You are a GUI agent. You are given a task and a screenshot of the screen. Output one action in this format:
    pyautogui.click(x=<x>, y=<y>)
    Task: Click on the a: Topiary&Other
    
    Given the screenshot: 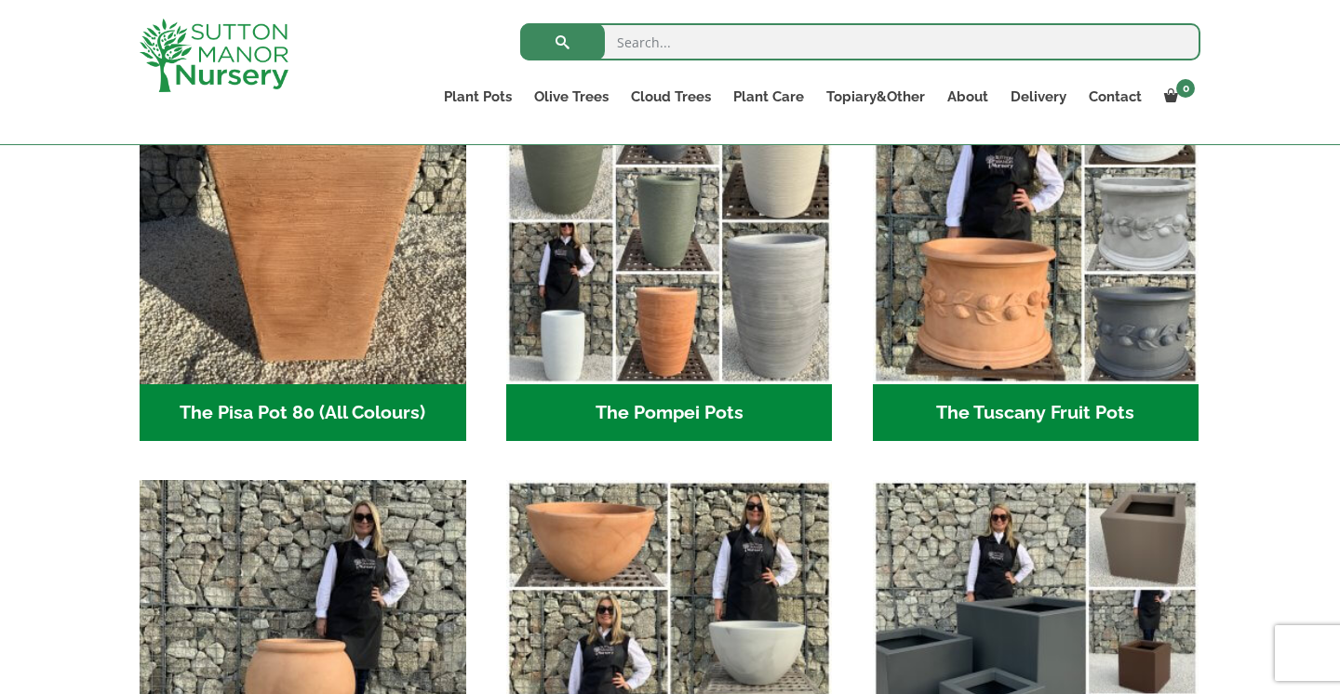 What is the action you would take?
    pyautogui.click(x=875, y=97)
    